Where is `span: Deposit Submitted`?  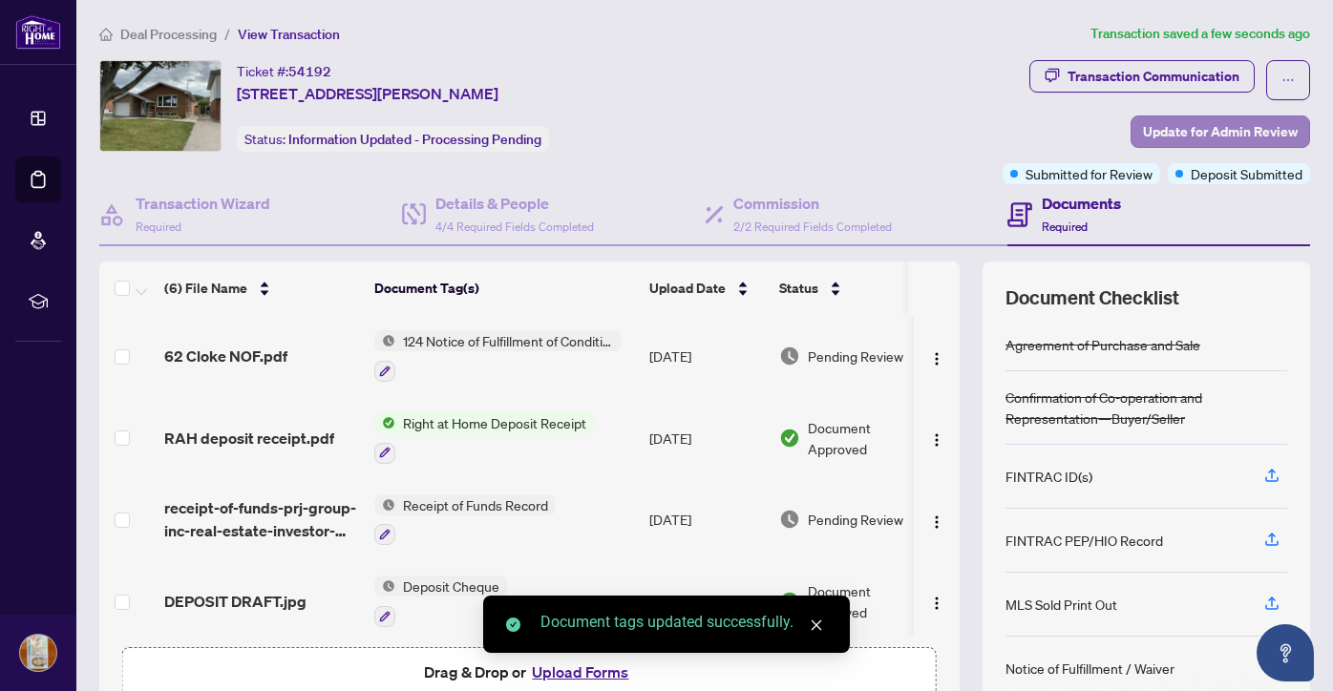 span: Deposit Submitted is located at coordinates (1246, 174).